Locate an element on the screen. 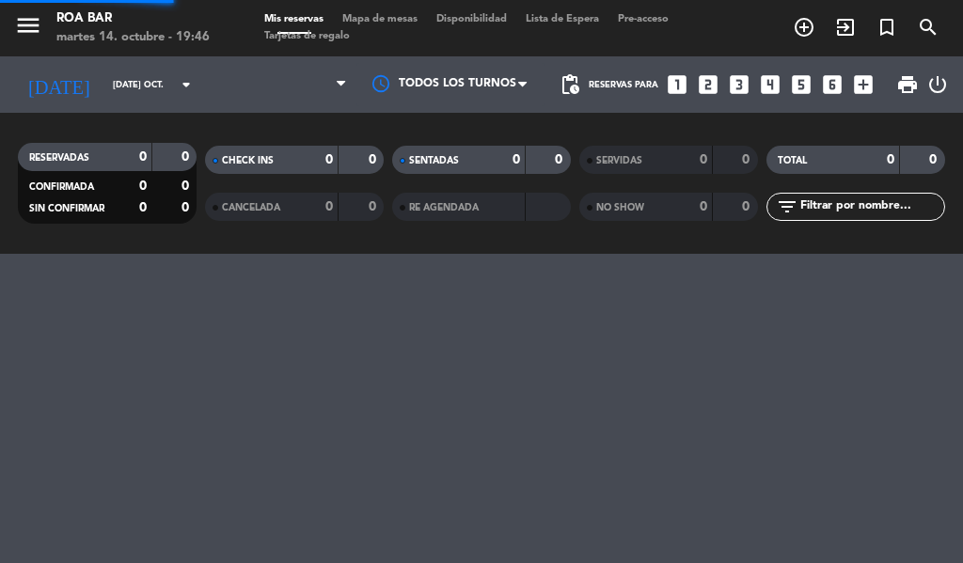  i: search is located at coordinates (928, 27).